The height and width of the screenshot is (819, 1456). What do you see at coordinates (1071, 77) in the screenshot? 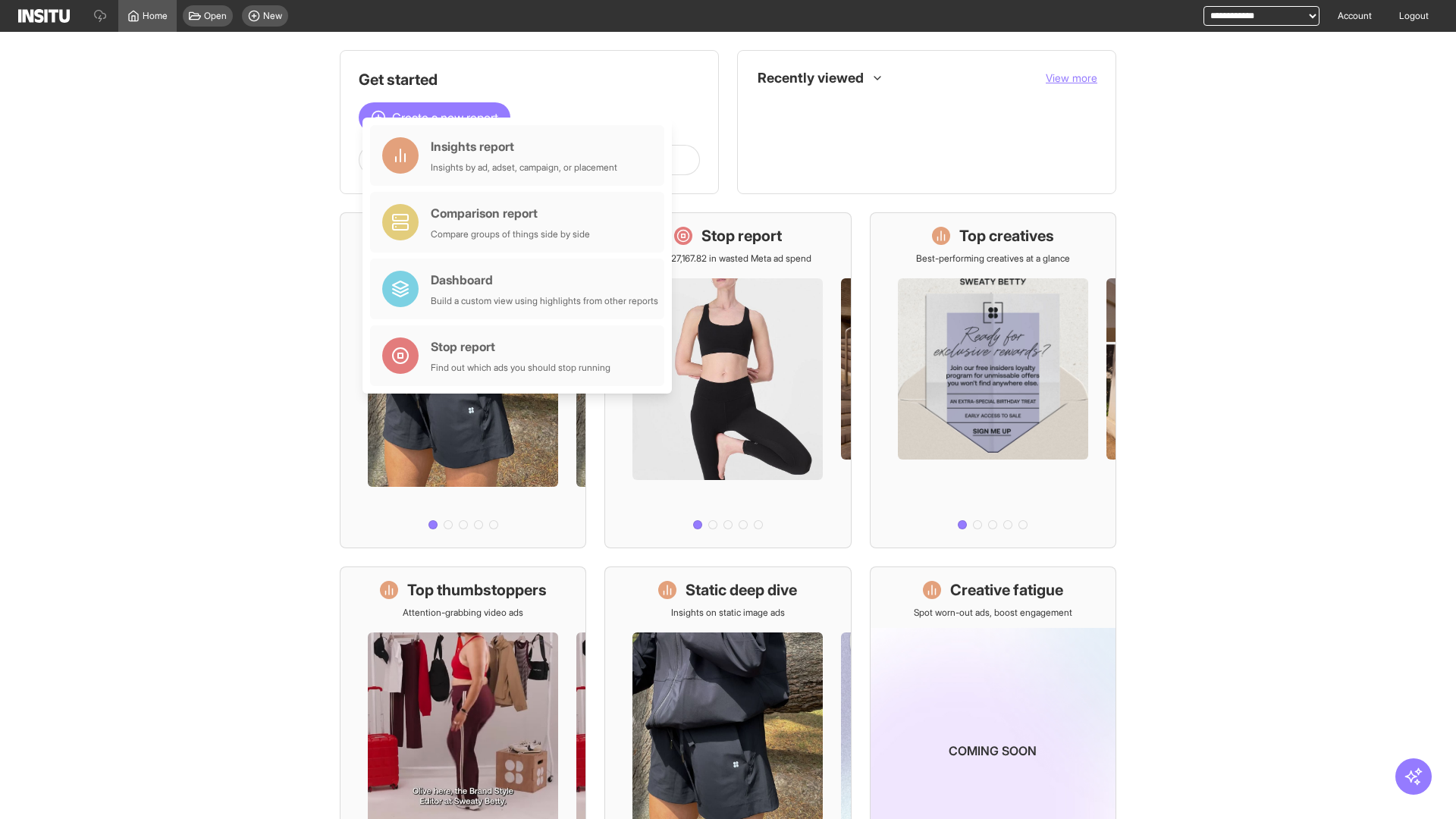
I see `span: View more` at bounding box center [1071, 77].